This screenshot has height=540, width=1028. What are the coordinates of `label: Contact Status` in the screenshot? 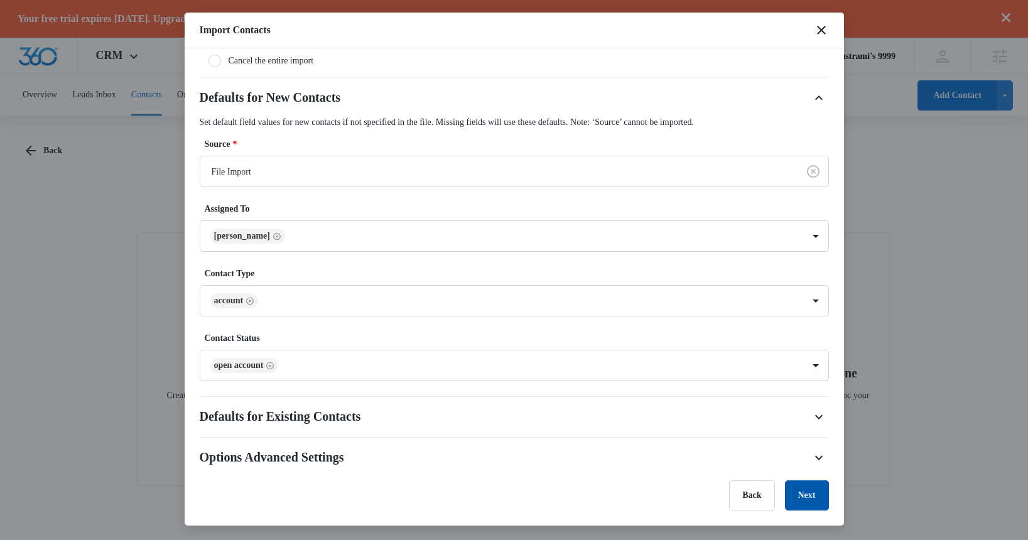 It's located at (519, 338).